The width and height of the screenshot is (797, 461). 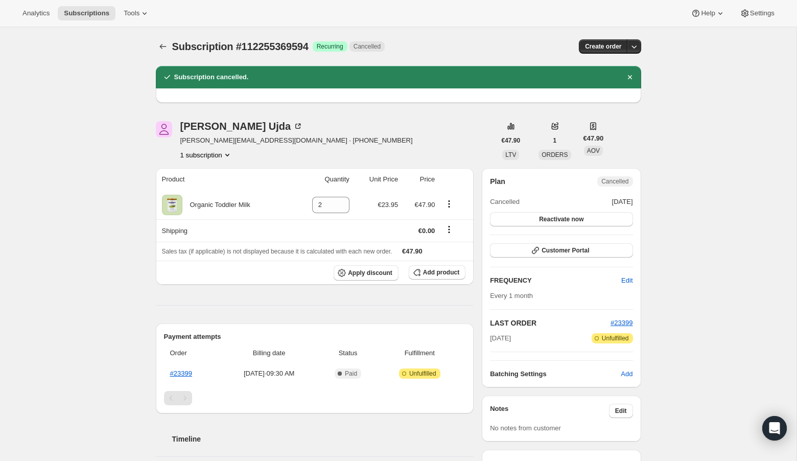 I want to click on h2: Payment attempts, so click(x=315, y=337).